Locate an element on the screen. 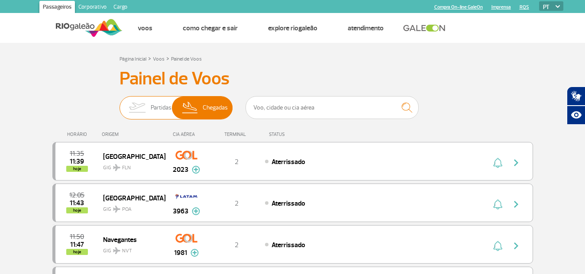 The height and width of the screenshot is (274, 585). a: Explore RIOgaleão is located at coordinates (293, 28).